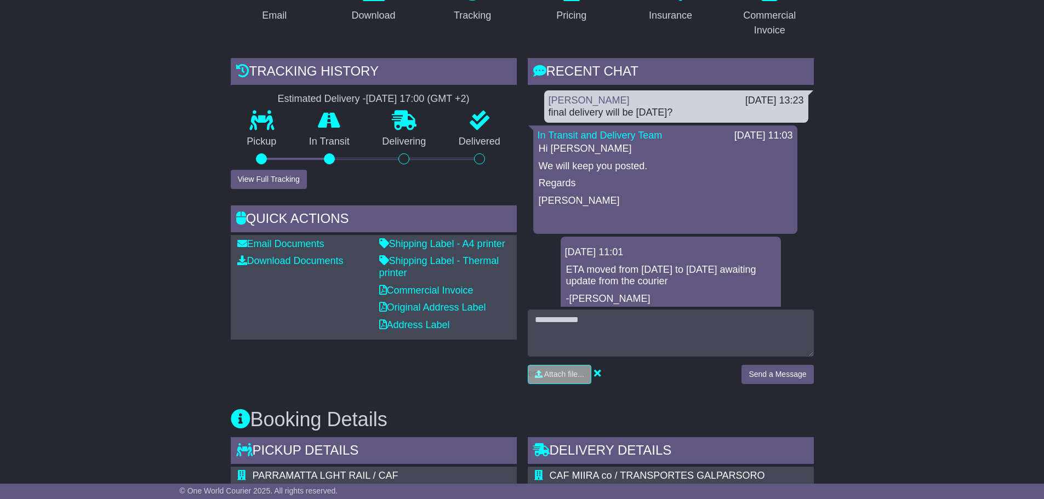  What do you see at coordinates (433, 308) in the screenshot?
I see `a: Original Address Label` at bounding box center [433, 308].